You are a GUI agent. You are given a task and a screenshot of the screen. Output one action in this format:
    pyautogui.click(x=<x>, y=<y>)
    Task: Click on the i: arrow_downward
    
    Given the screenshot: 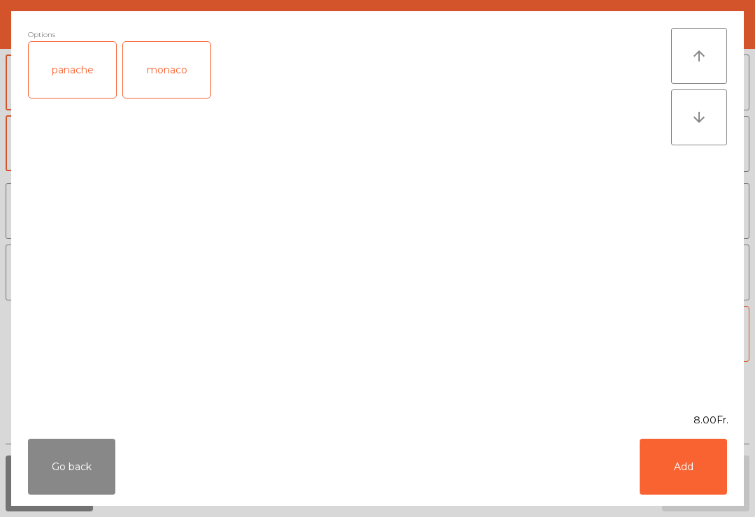 What is the action you would take?
    pyautogui.click(x=699, y=117)
    